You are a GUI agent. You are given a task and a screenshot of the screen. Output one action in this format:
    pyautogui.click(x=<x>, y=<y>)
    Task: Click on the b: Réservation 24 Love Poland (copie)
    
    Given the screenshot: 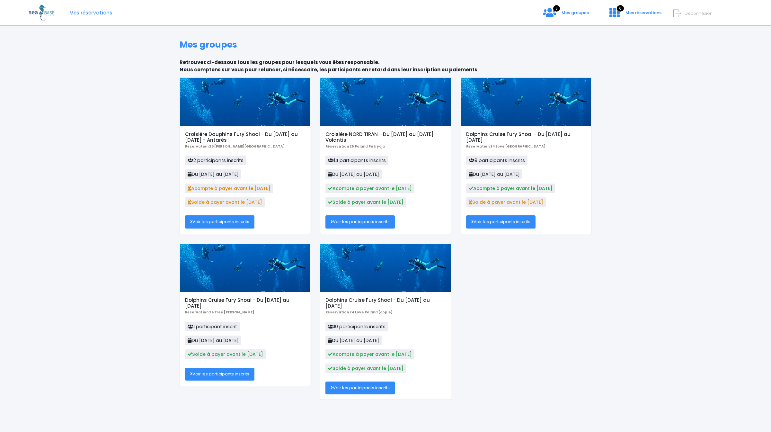 What is the action you would take?
    pyautogui.click(x=359, y=312)
    